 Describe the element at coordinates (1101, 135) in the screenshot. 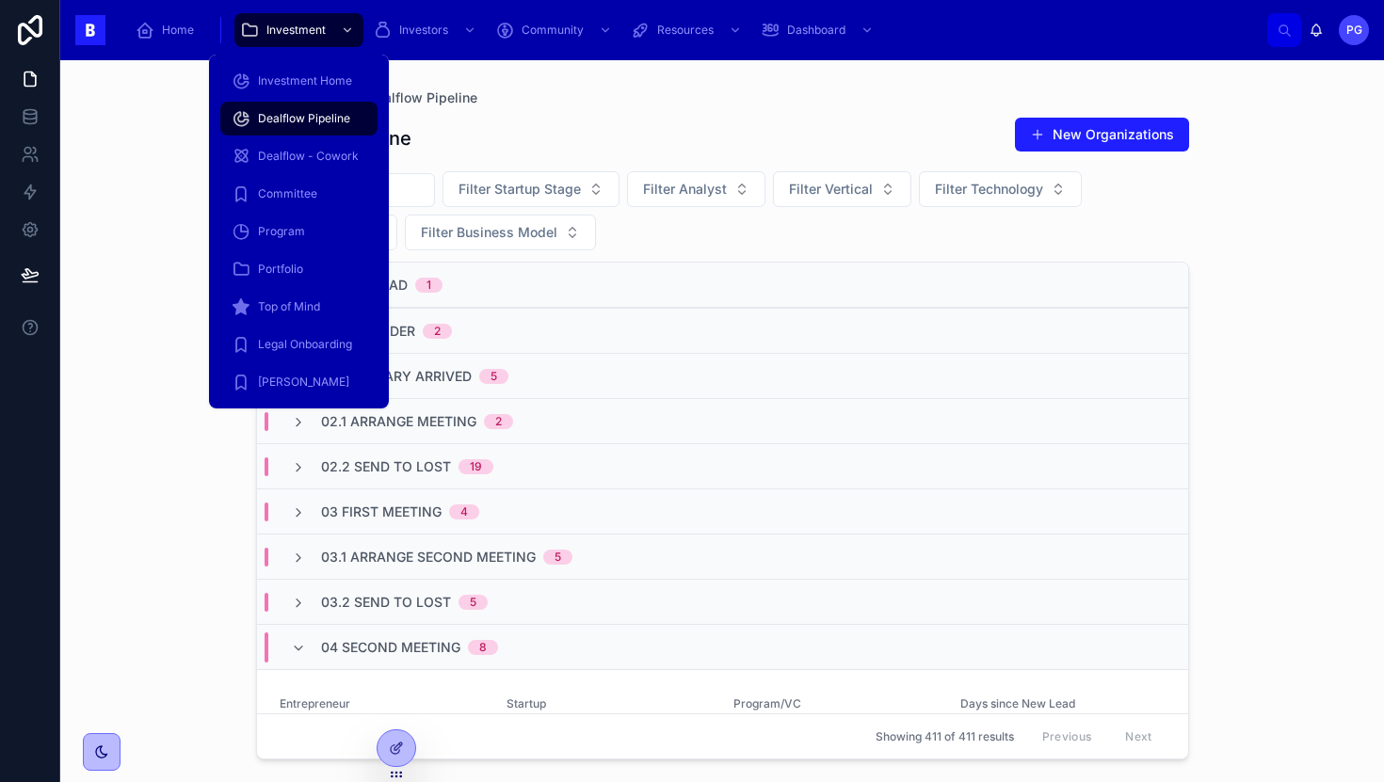

I see `button: New Organizations` at that location.